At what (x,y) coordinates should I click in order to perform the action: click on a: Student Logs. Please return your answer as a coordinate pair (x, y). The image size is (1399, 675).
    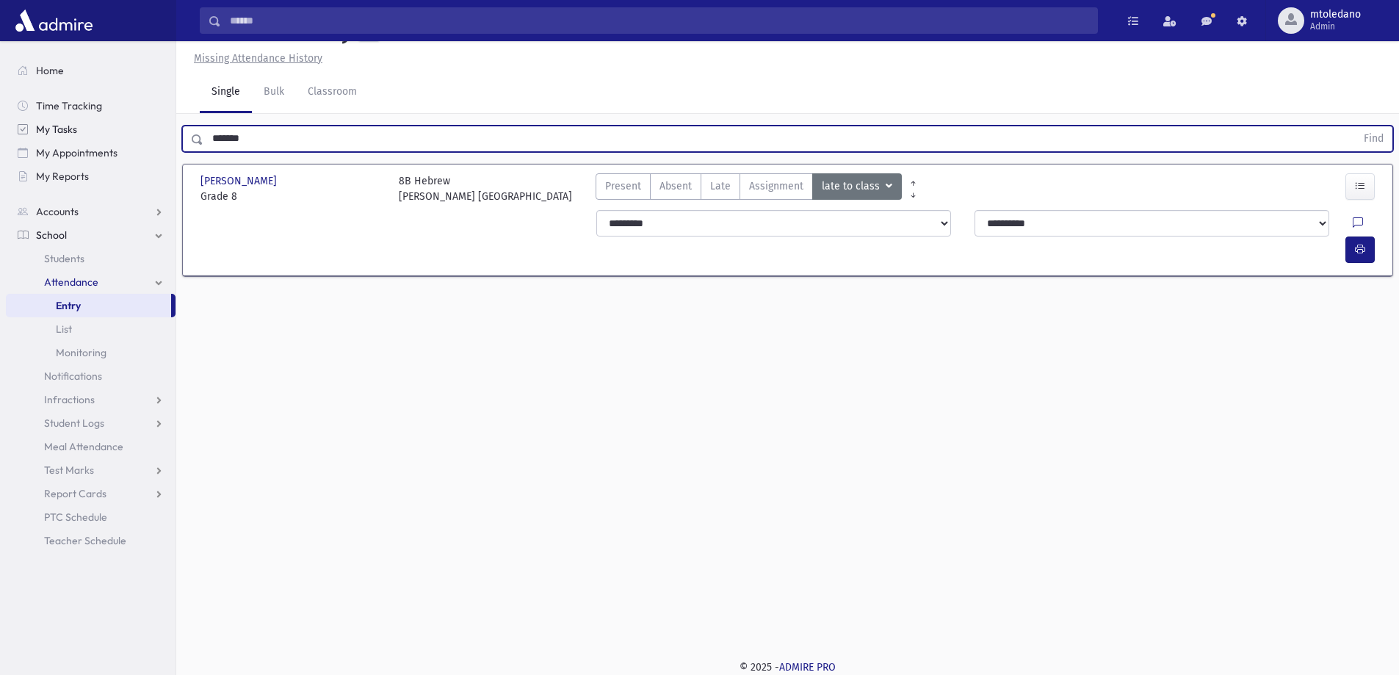
    Looking at the image, I should click on (90, 423).